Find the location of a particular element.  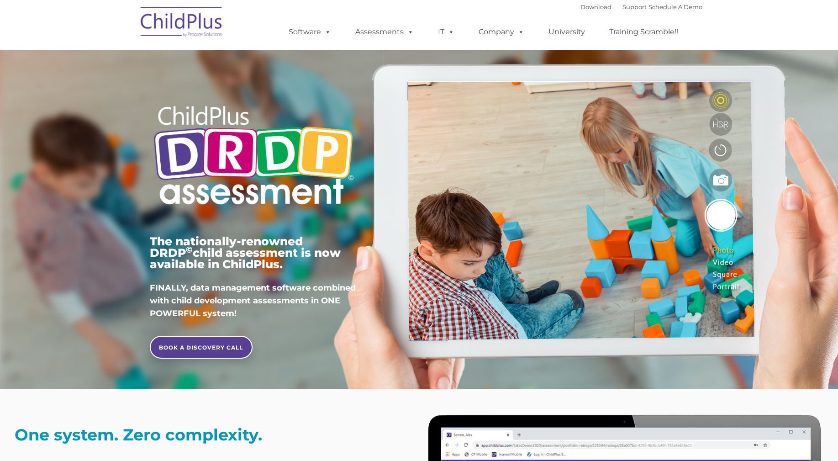

a: Training Scramble!! is located at coordinates (643, 32).